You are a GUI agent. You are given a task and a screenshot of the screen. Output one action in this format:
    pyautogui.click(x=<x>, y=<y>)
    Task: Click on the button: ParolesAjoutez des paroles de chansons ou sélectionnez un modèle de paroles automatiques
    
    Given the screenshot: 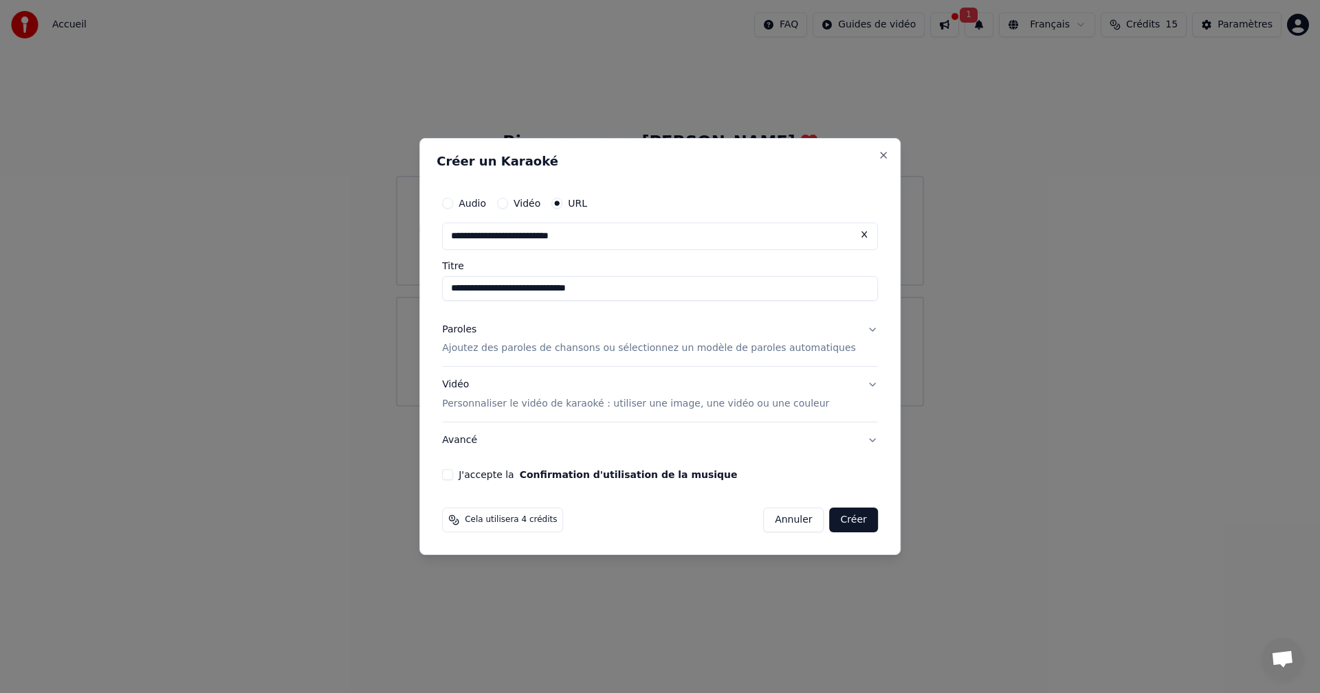 What is the action you would take?
    pyautogui.click(x=660, y=340)
    